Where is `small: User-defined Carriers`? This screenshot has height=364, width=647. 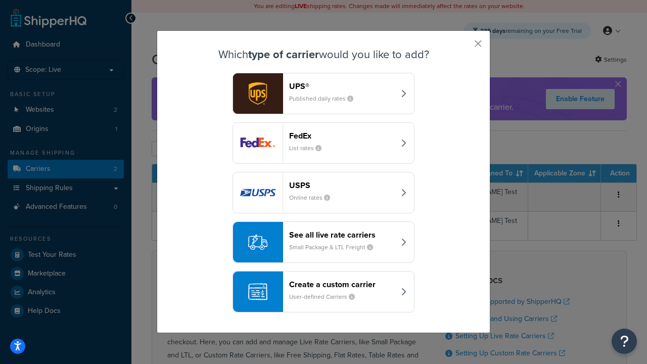
small: User-defined Carriers is located at coordinates (326, 297).